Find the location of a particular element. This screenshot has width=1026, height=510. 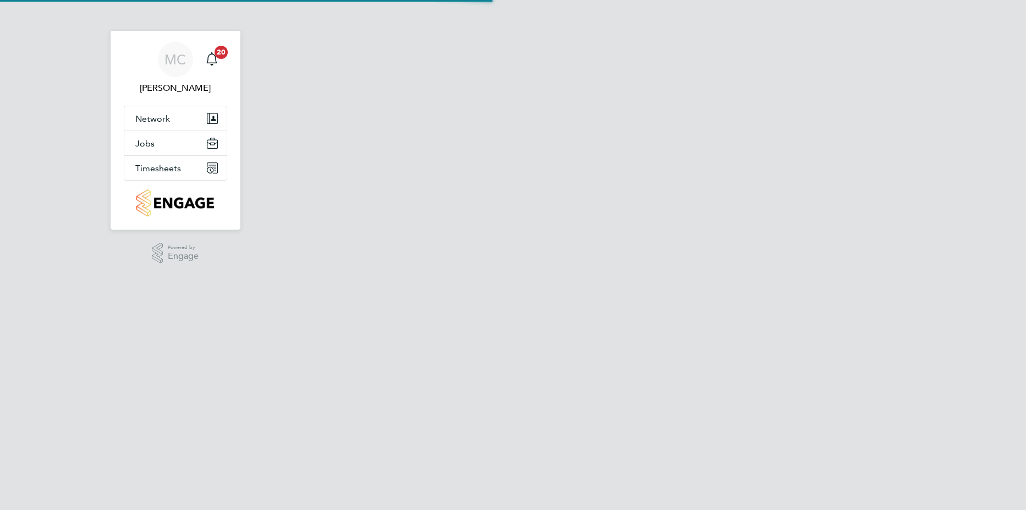

nav: Main navigation is located at coordinates (176, 130).